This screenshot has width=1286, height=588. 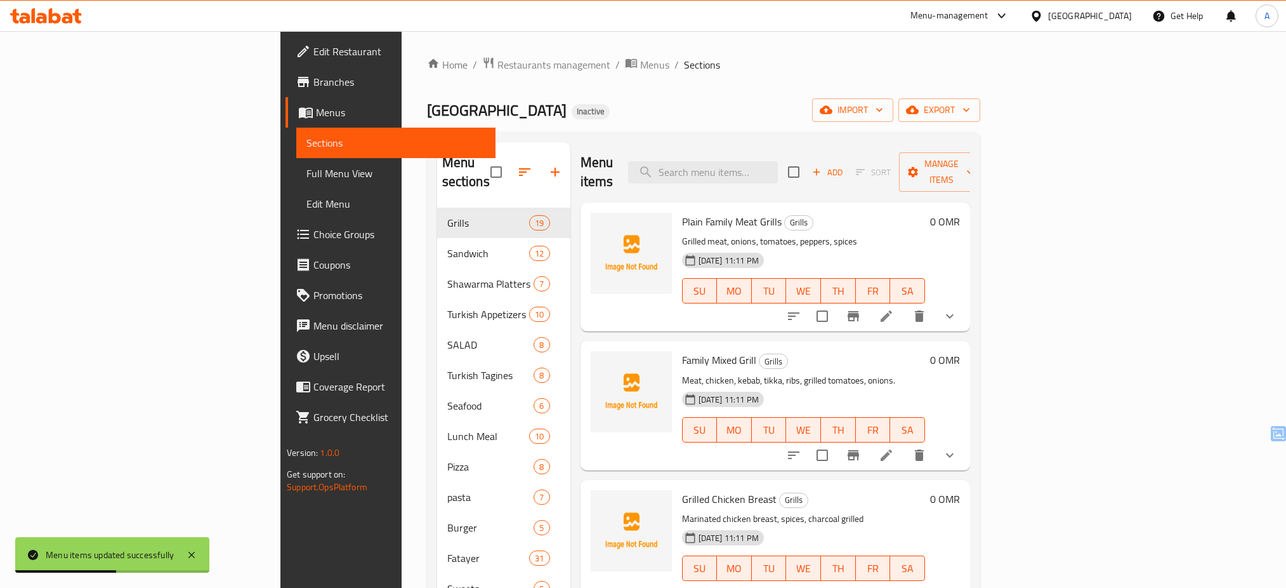 What do you see at coordinates (631, 253) in the screenshot?
I see `img: Plain Family Meat Grills` at bounding box center [631, 253].